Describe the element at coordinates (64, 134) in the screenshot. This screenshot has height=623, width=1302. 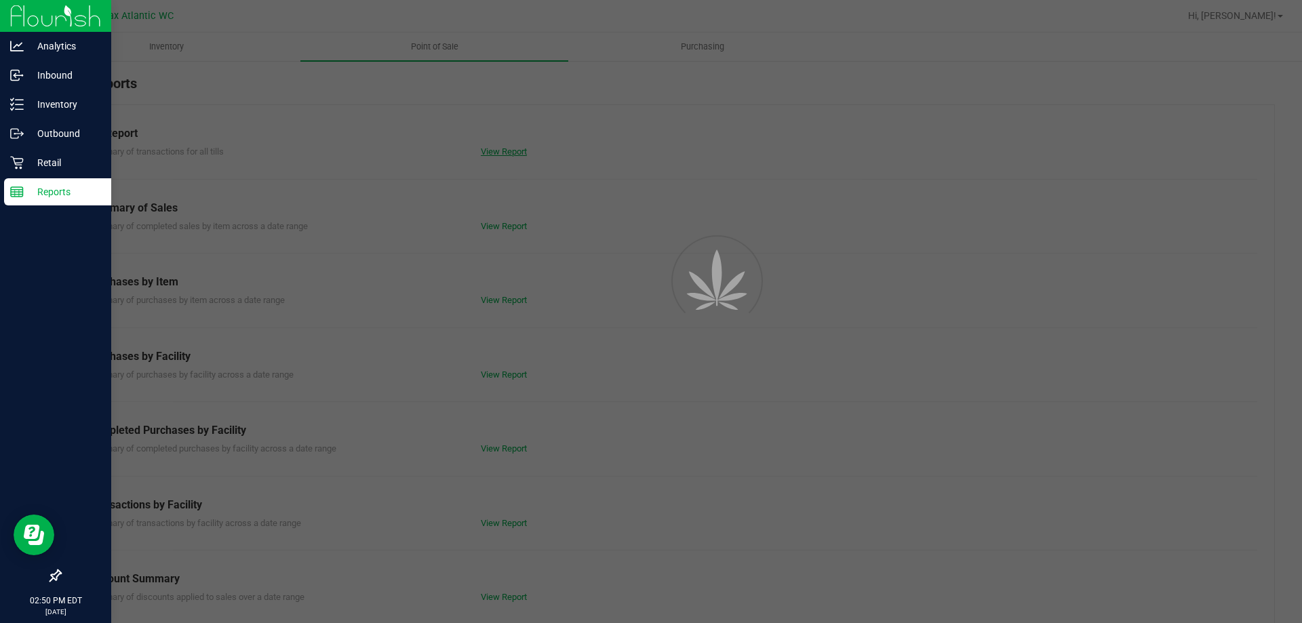
I see `p: Outbound` at that location.